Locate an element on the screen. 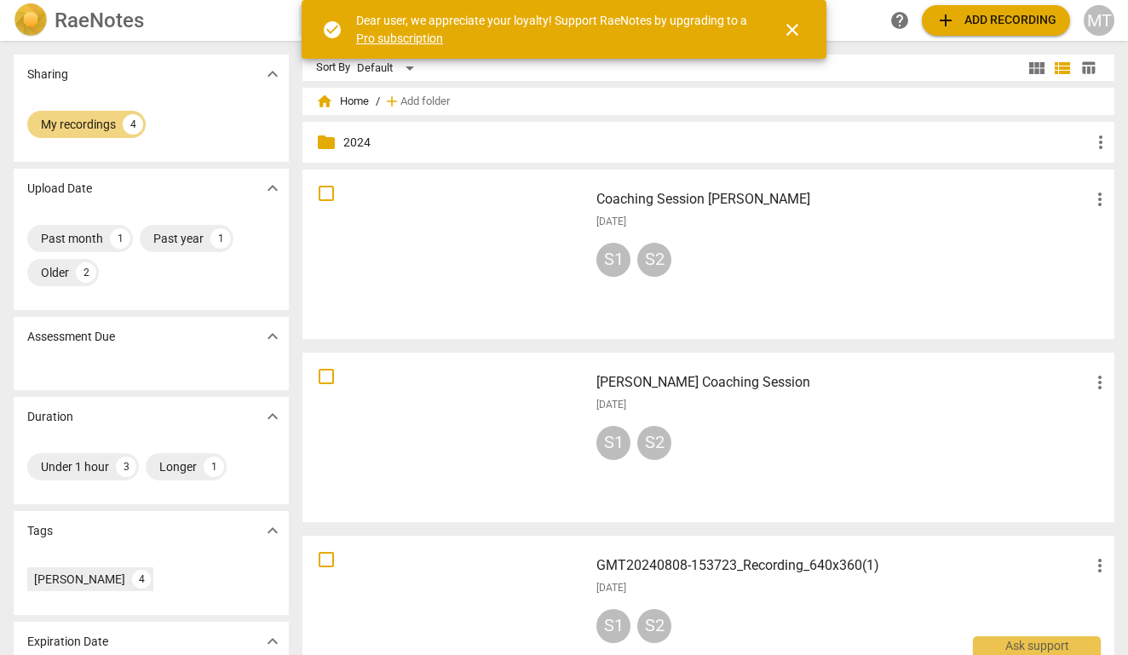  img: Logo is located at coordinates (31, 20).